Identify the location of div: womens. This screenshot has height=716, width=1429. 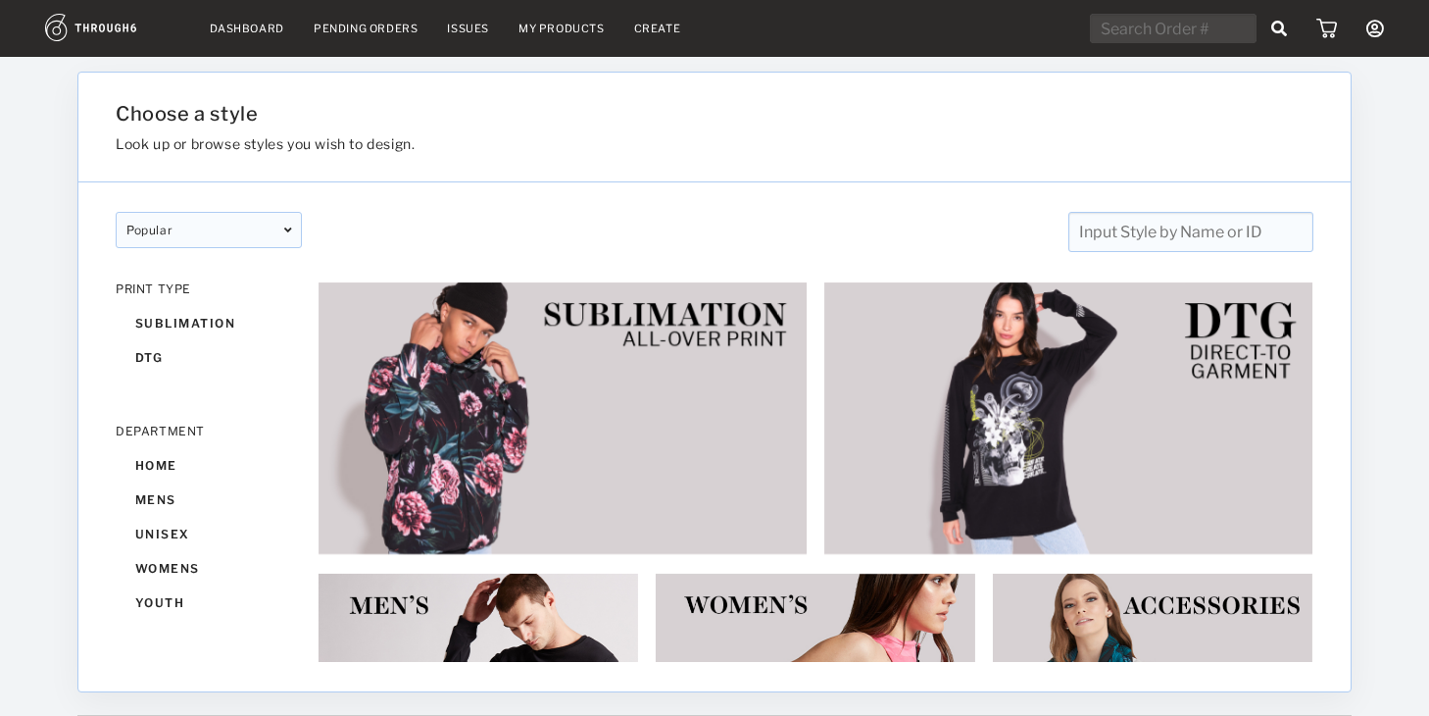
(209, 568).